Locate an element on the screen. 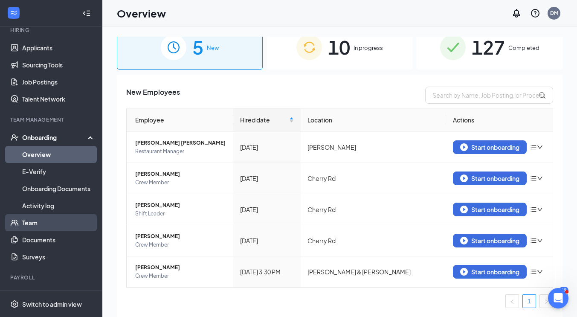  a: E-Verify is located at coordinates (58, 171).